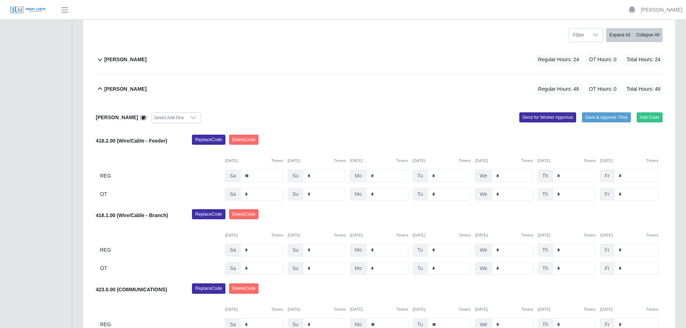 The width and height of the screenshot is (686, 328). What do you see at coordinates (132, 215) in the screenshot?
I see `b: 418.1.00 (Wire/Cable - Branch)` at bounding box center [132, 215].